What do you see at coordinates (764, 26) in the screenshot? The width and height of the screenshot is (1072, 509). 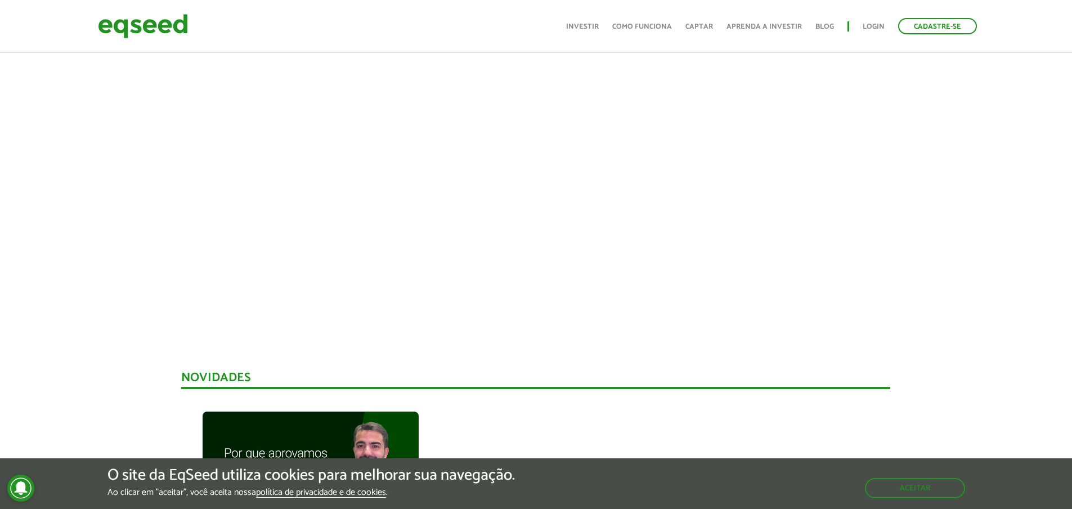 I see `a: Aprenda a investir` at bounding box center [764, 26].